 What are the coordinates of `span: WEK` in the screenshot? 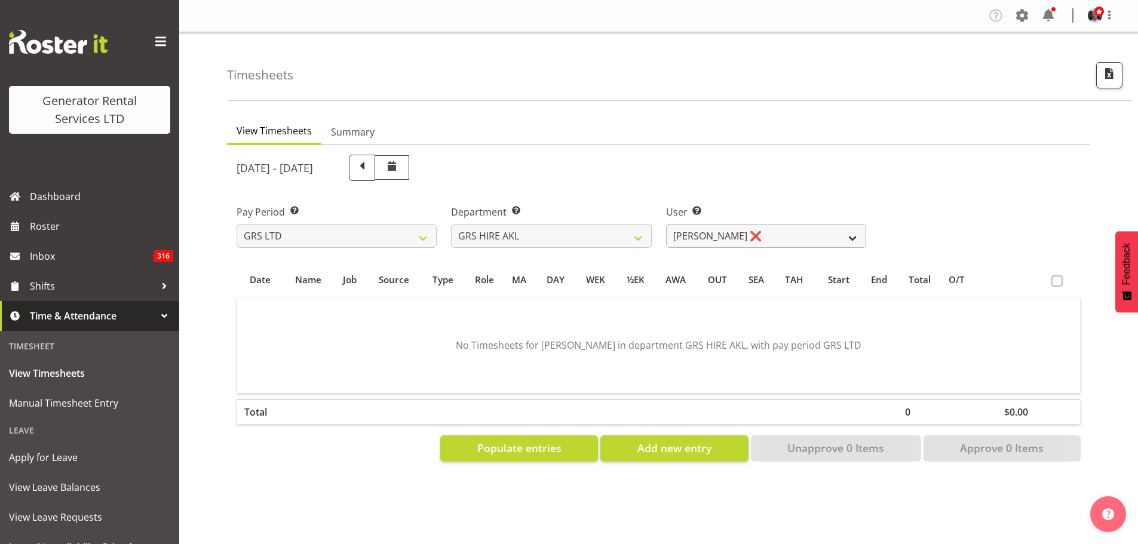 It's located at (595, 279).